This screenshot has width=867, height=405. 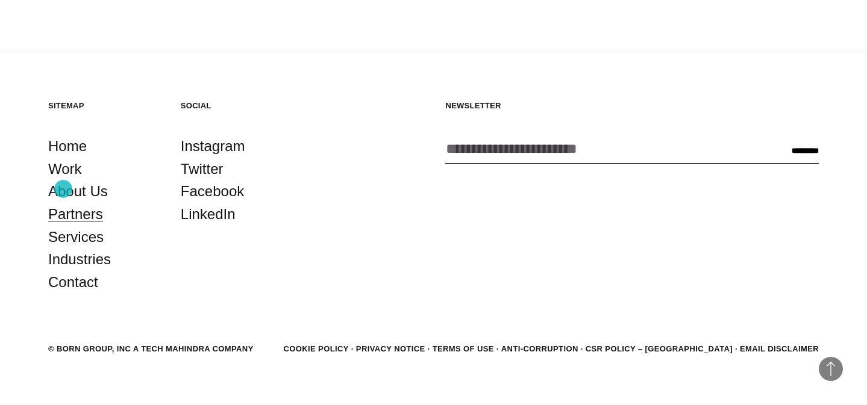 I want to click on a: About Us, so click(x=78, y=192).